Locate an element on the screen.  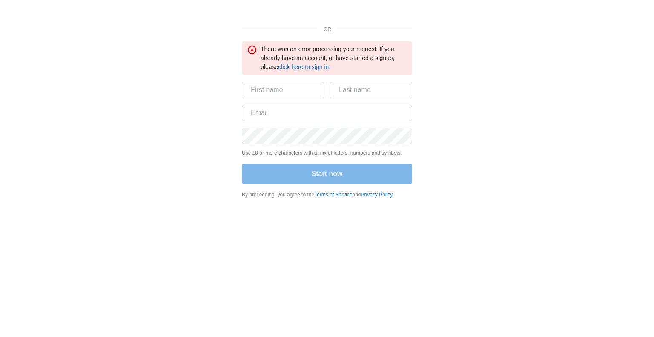
a: click here to sign in is located at coordinates (303, 67).